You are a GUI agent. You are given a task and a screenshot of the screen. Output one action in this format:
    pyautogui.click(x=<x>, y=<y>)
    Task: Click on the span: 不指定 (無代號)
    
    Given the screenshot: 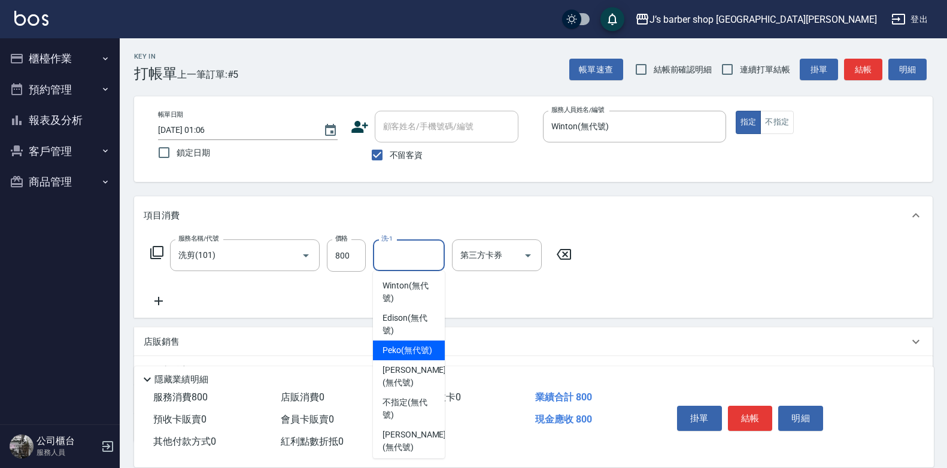 What is the action you would take?
    pyautogui.click(x=409, y=409)
    